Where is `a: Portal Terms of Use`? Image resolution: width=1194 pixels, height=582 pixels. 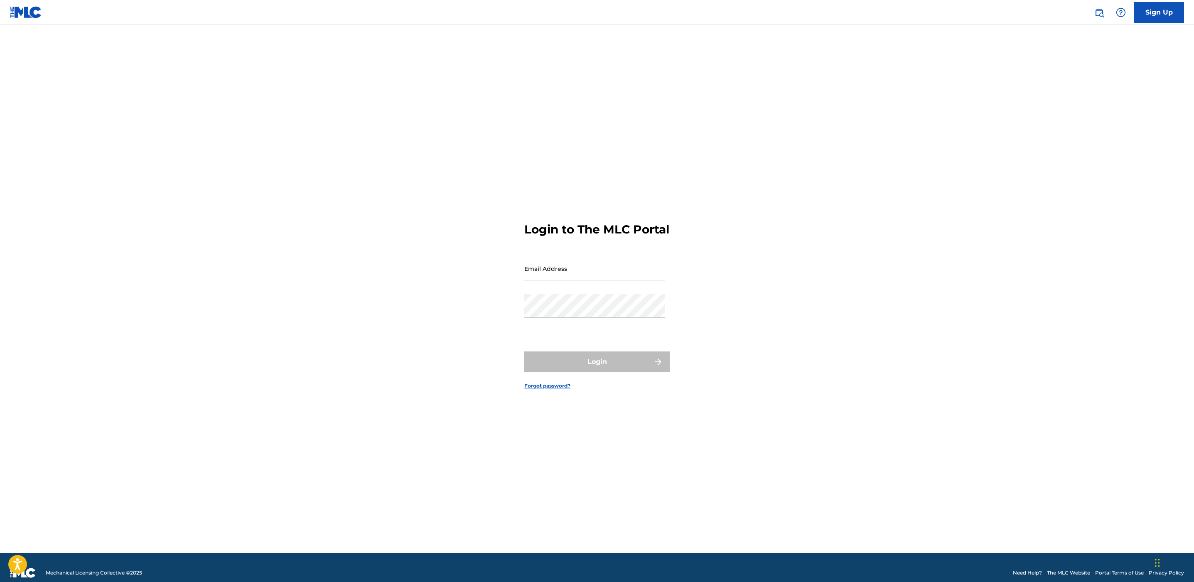
a: Portal Terms of Use is located at coordinates (1119, 573).